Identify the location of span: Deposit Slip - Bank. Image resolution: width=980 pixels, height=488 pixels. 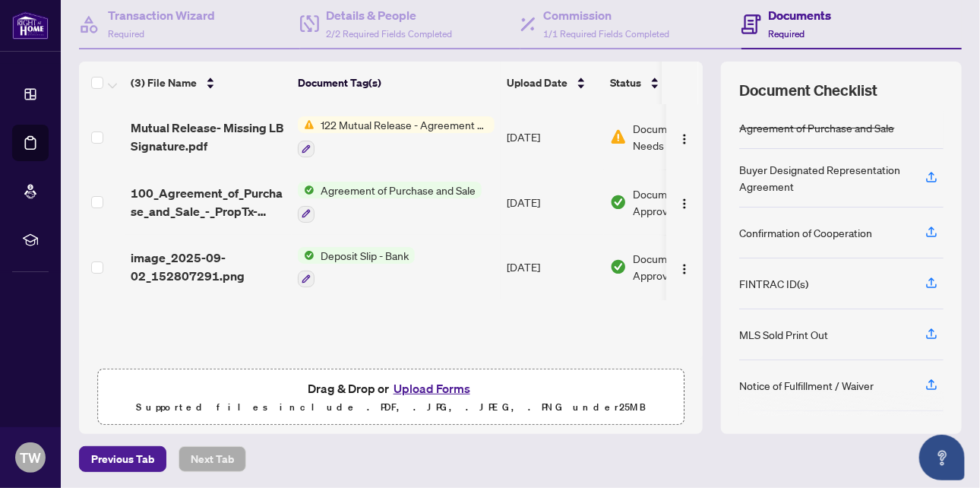
(365, 255).